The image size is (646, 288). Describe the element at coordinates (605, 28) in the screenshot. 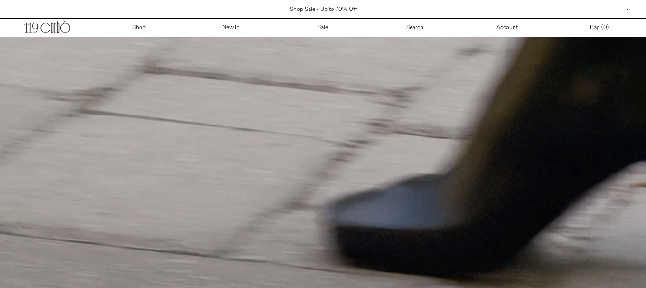

I see `span: 0` at that location.